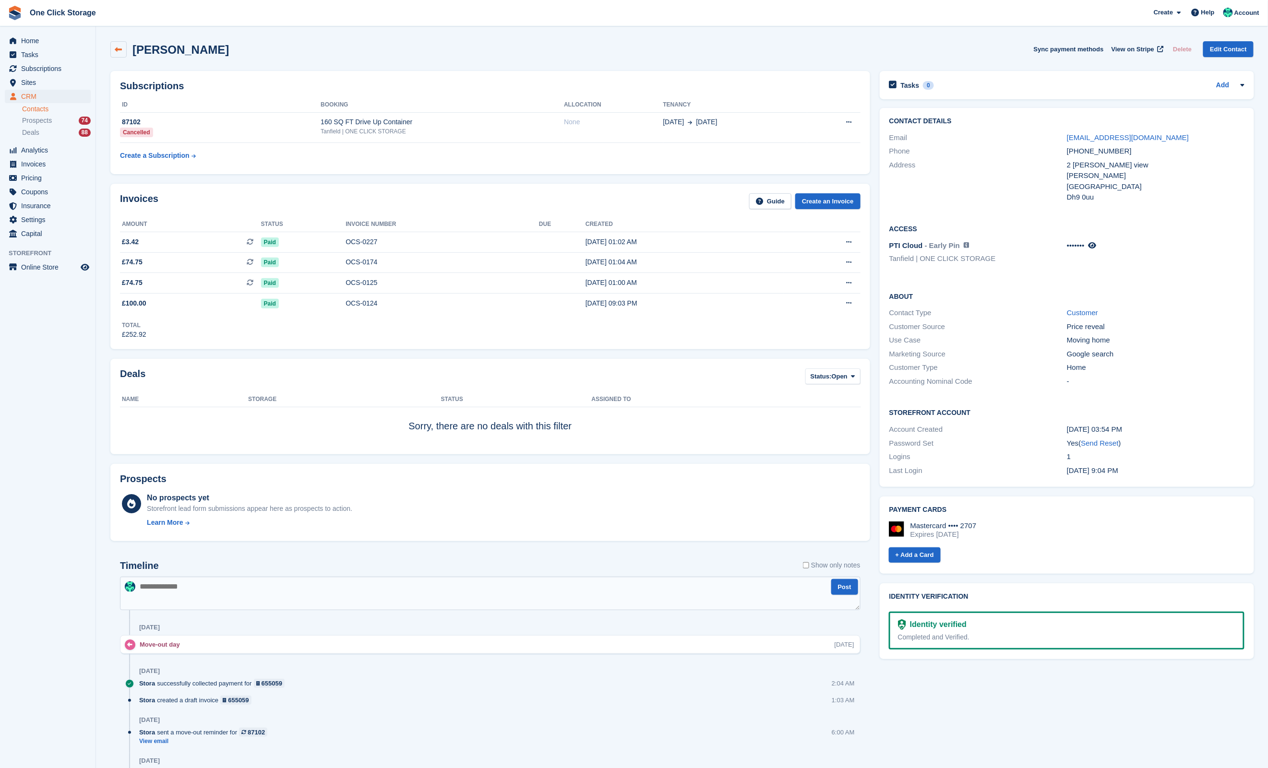  What do you see at coordinates (613, 105) in the screenshot?
I see `th: Allocation` at bounding box center [613, 105].